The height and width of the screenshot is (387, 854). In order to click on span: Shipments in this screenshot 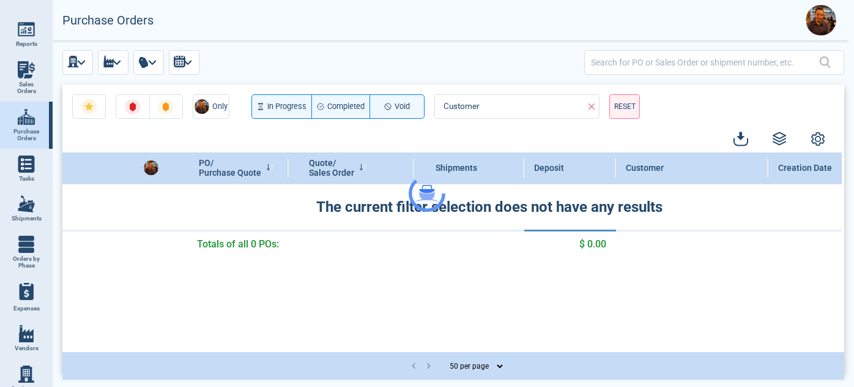, I will do `click(26, 218)`.